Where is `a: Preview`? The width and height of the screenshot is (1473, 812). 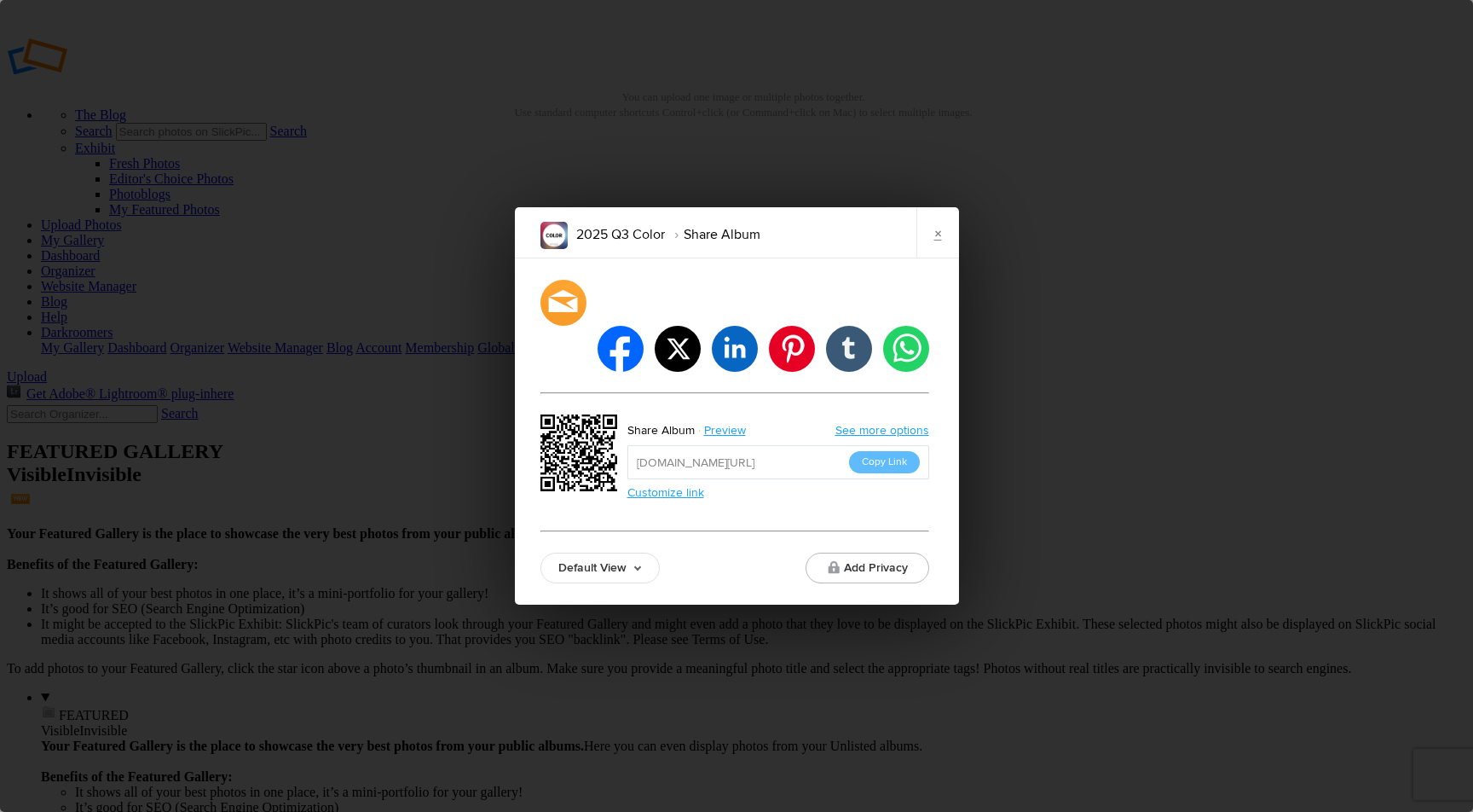 a: Preview is located at coordinates (726, 430).